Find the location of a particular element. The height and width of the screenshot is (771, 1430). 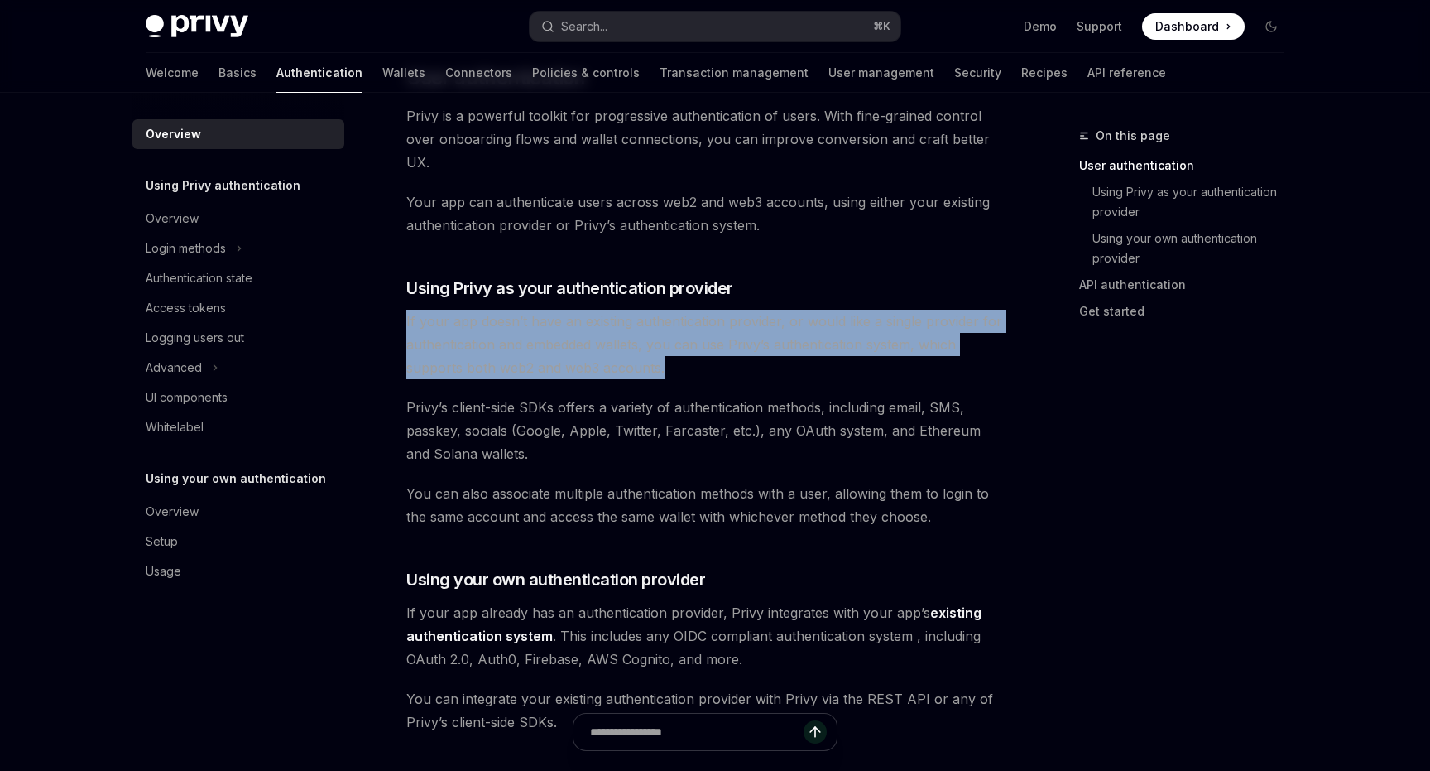

span: If your app already has an authentication provider, Privy integrates with your app’s . This inclu... is located at coordinates (704, 636).